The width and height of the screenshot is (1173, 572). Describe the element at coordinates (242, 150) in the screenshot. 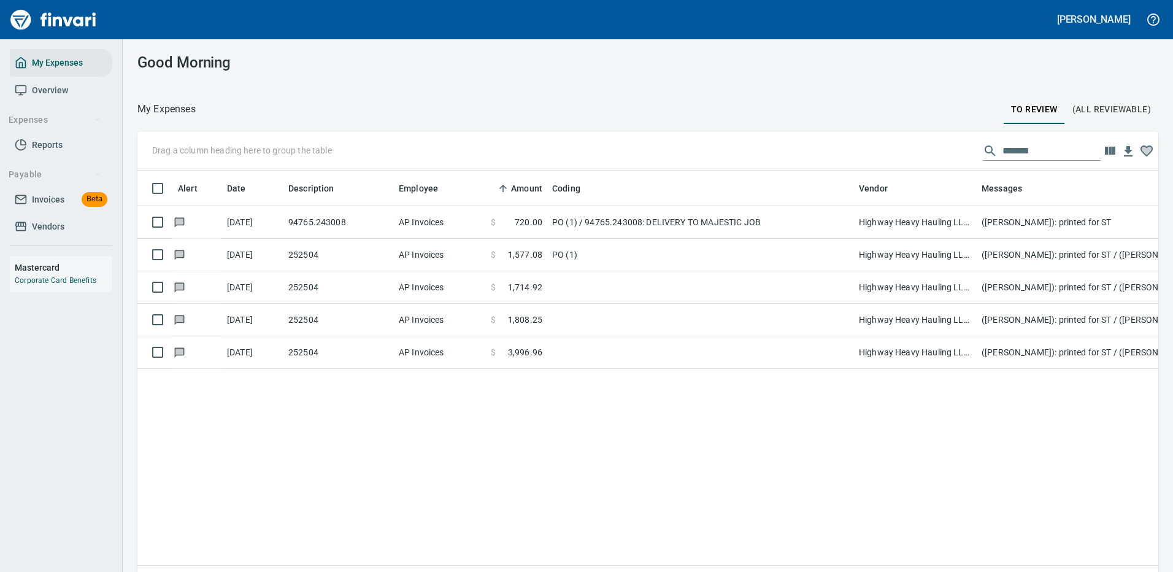

I see `p: Drag a column heading here to group the table` at that location.